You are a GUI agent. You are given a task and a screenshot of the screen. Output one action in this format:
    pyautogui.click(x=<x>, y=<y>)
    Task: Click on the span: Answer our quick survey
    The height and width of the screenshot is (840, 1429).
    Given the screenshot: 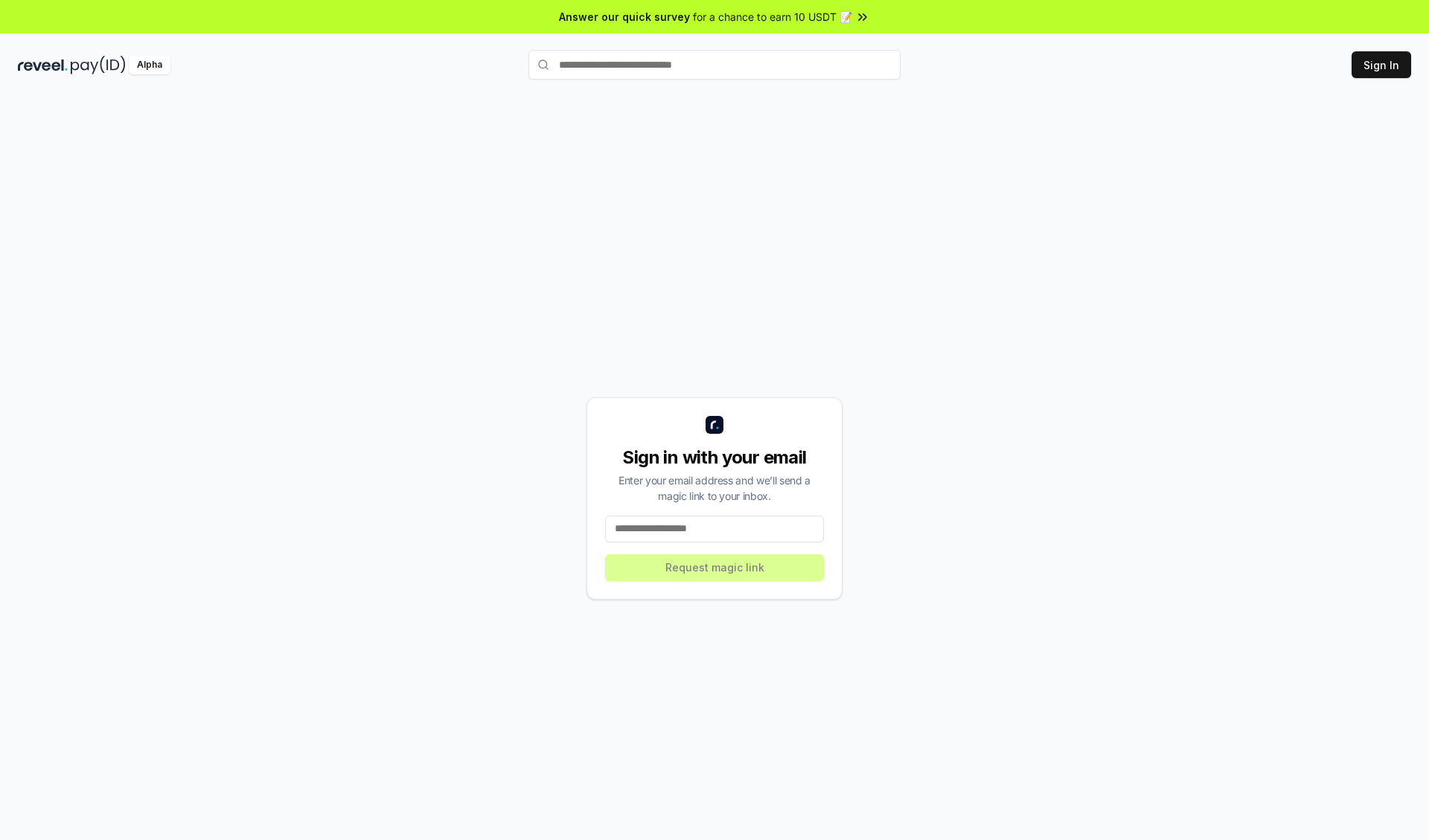 What is the action you would take?
    pyautogui.click(x=624, y=17)
    